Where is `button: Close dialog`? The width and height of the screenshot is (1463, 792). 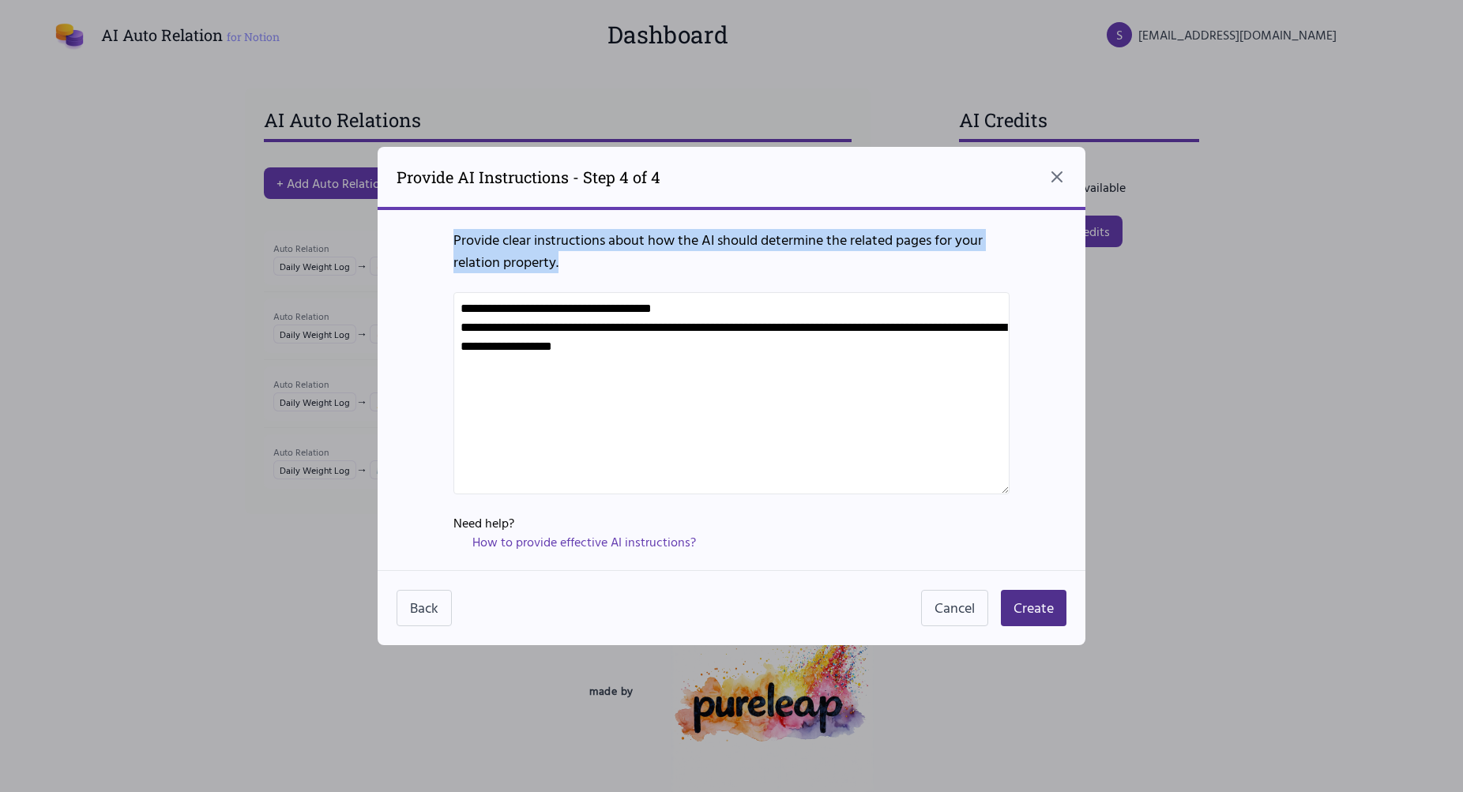 button: Close dialog is located at coordinates (1057, 177).